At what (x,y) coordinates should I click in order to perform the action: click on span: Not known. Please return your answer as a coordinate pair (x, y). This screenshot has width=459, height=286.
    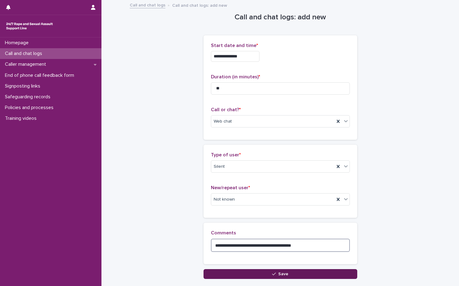
    Looking at the image, I should click on (224, 200).